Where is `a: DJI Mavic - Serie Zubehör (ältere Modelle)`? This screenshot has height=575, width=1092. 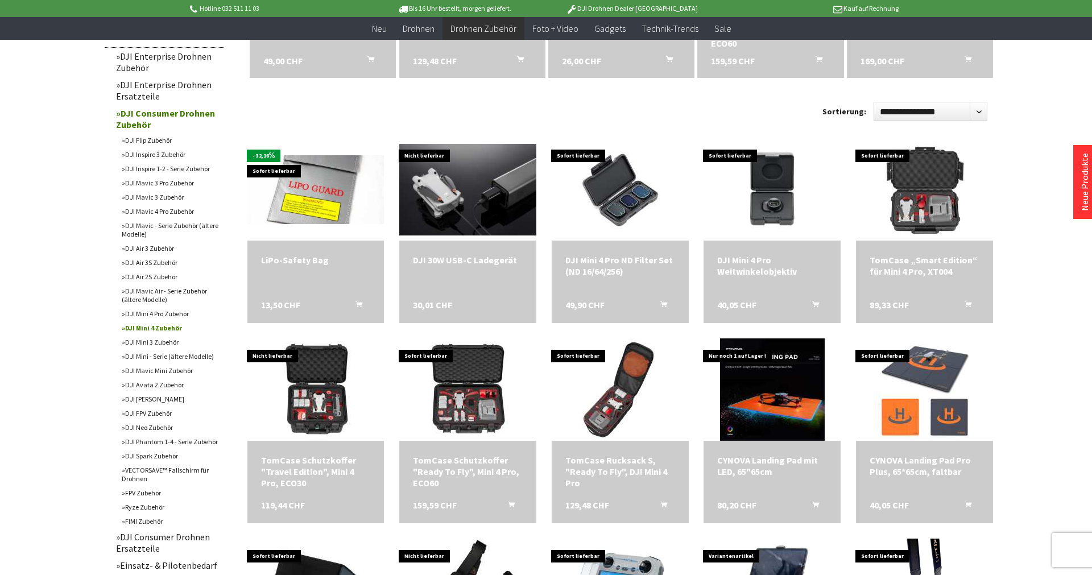
a: DJI Mavic - Serie Zubehör (ältere Modelle) is located at coordinates (170, 230).